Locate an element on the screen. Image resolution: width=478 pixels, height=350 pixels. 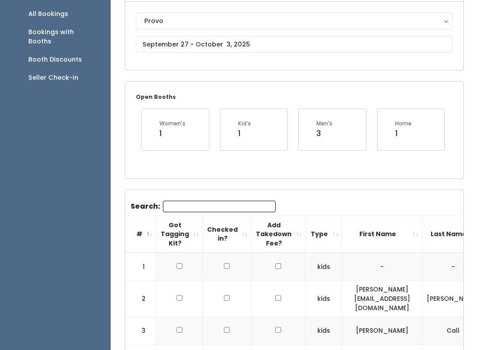
small: Open Booths is located at coordinates (156, 96).